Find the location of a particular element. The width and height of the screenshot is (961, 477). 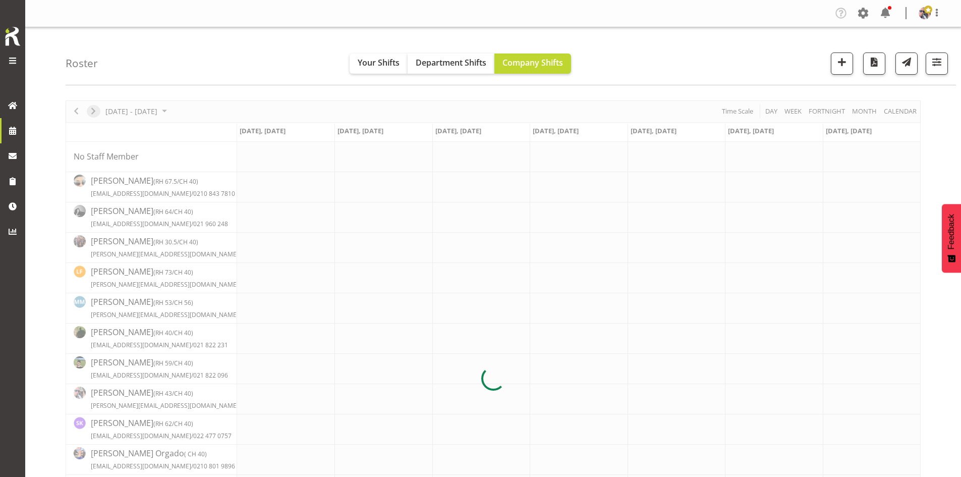

span: Company Shifts is located at coordinates (533, 63).